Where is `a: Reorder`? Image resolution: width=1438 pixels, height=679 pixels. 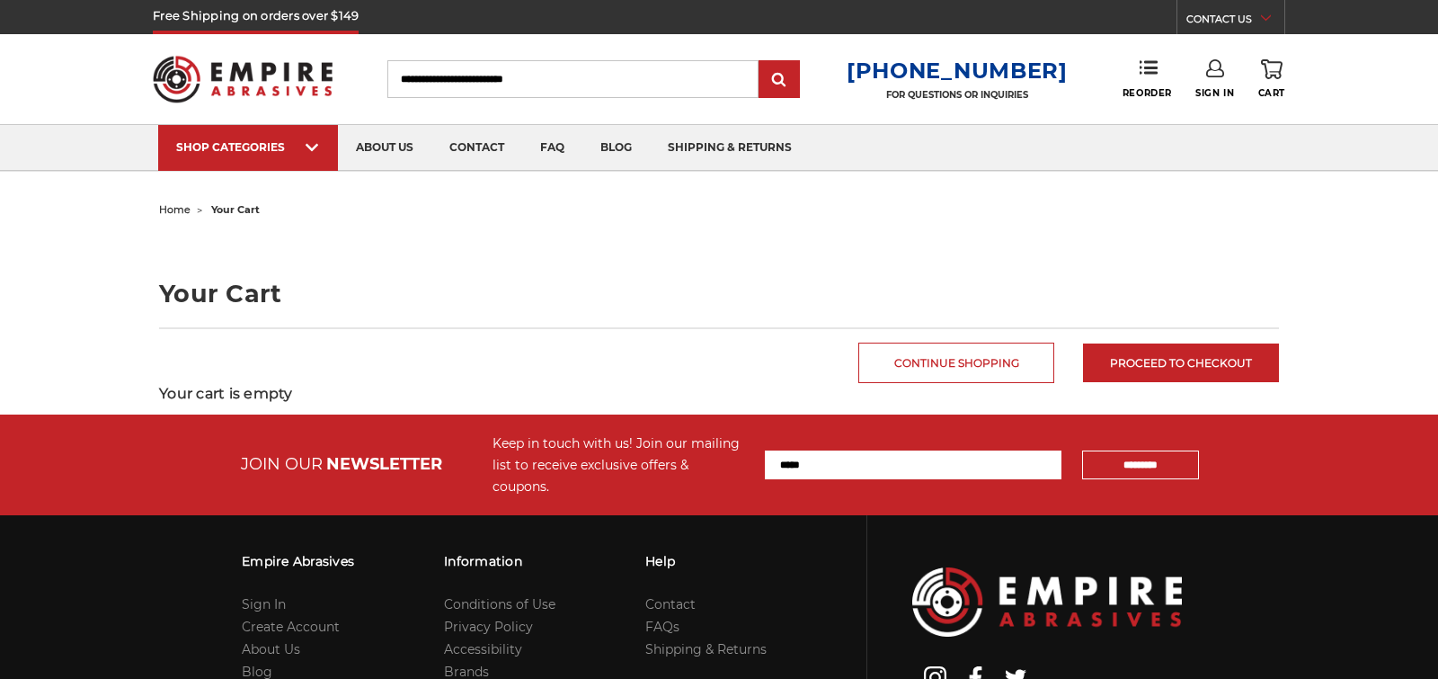 a: Reorder is located at coordinates (1147, 78).